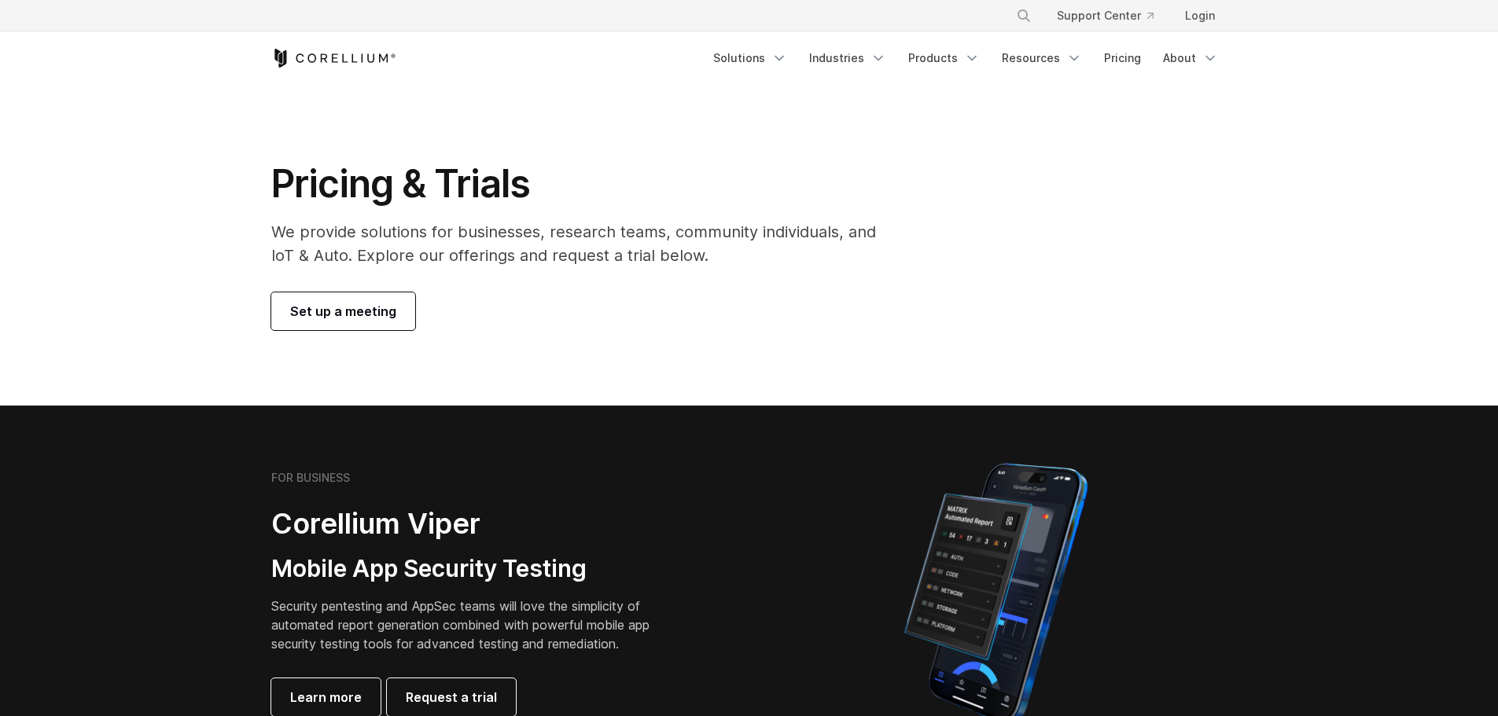 This screenshot has height=716, width=1498. I want to click on a: Resources, so click(1042, 58).